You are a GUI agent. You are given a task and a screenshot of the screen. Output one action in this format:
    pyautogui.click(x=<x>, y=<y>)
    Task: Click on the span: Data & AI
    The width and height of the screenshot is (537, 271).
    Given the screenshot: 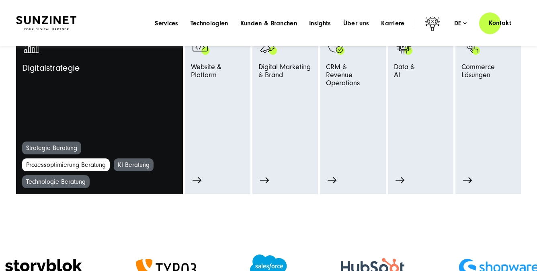 What is the action you would take?
    pyautogui.click(x=404, y=73)
    